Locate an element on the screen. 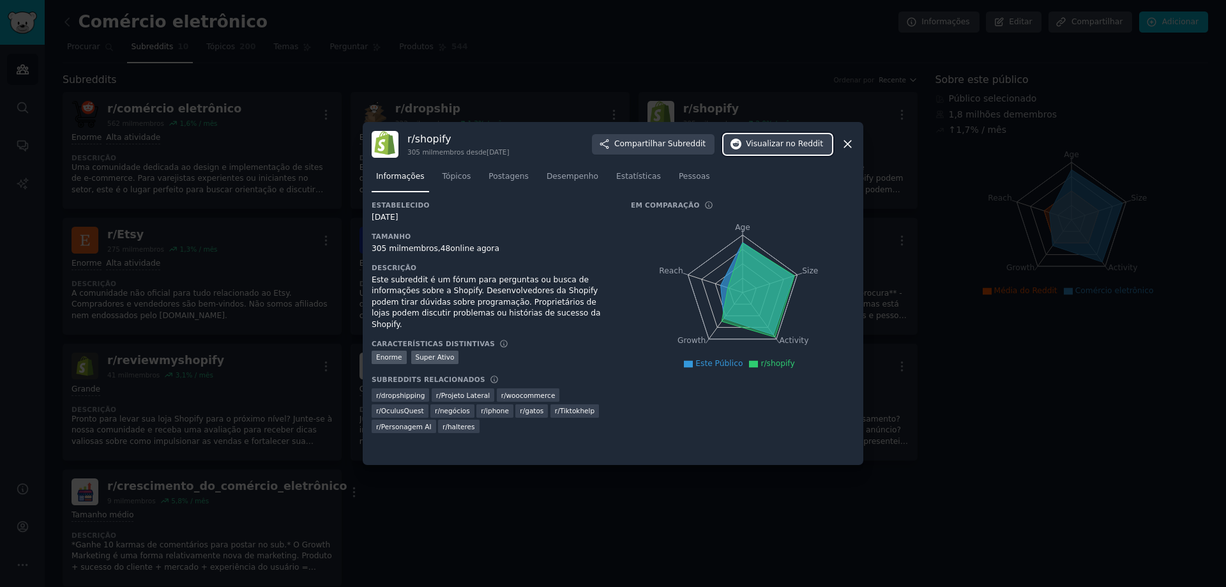 The image size is (1226, 587). font: Visualizar is located at coordinates (764, 144).